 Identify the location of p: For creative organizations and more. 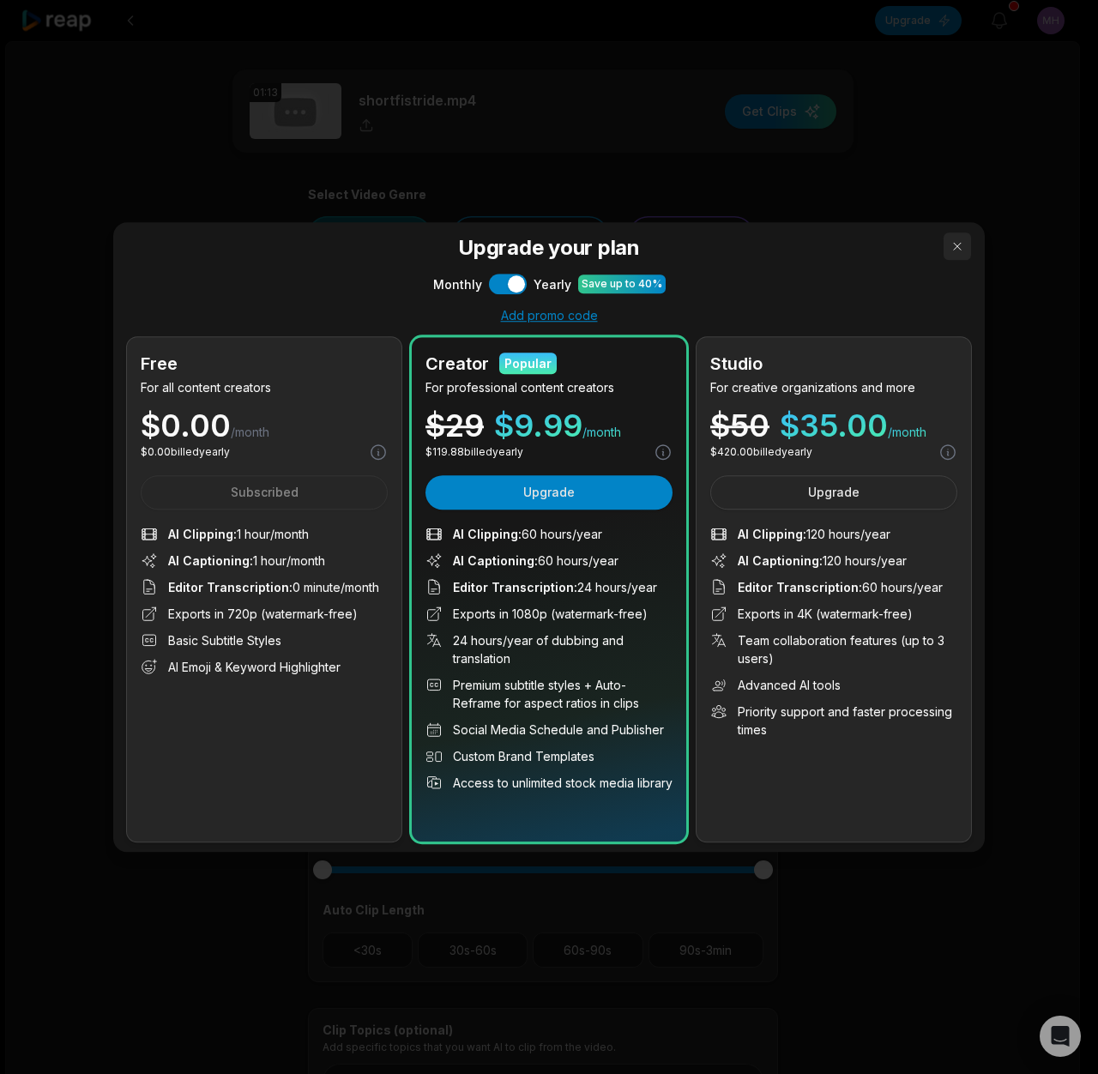
(834, 387).